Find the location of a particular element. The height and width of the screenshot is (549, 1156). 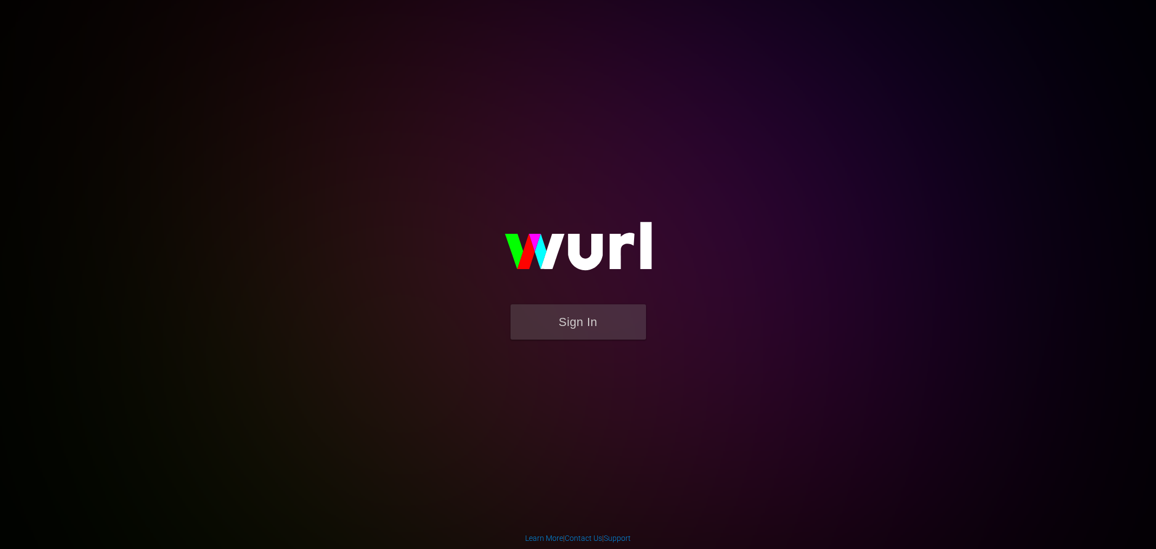

button: Sign In is located at coordinates (578, 321).